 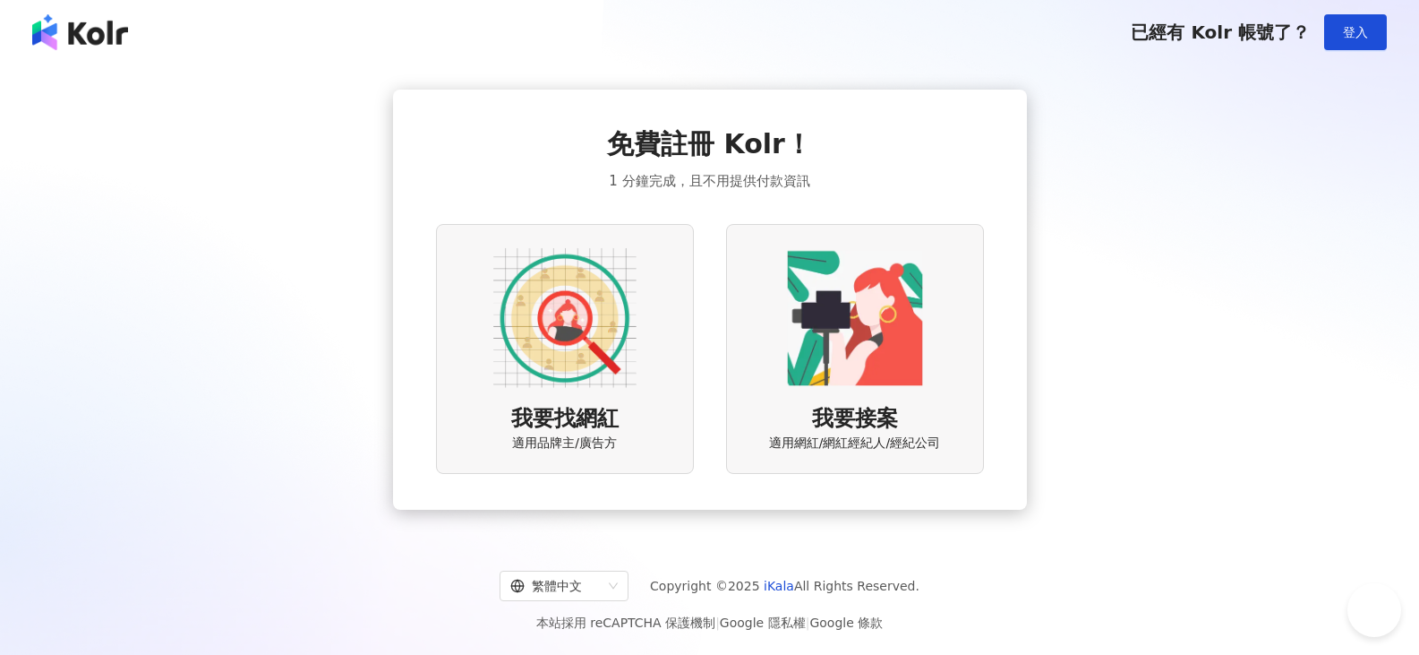 What do you see at coordinates (565, 318) in the screenshot?
I see `img: AD identity option` at bounding box center [565, 318].